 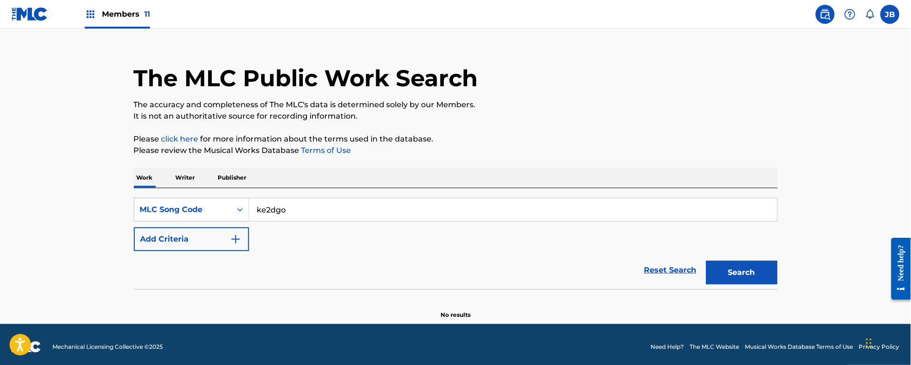 I want to click on p: The accuracy and completeness of The MLC's data is determined solely by our Members., so click(x=456, y=105).